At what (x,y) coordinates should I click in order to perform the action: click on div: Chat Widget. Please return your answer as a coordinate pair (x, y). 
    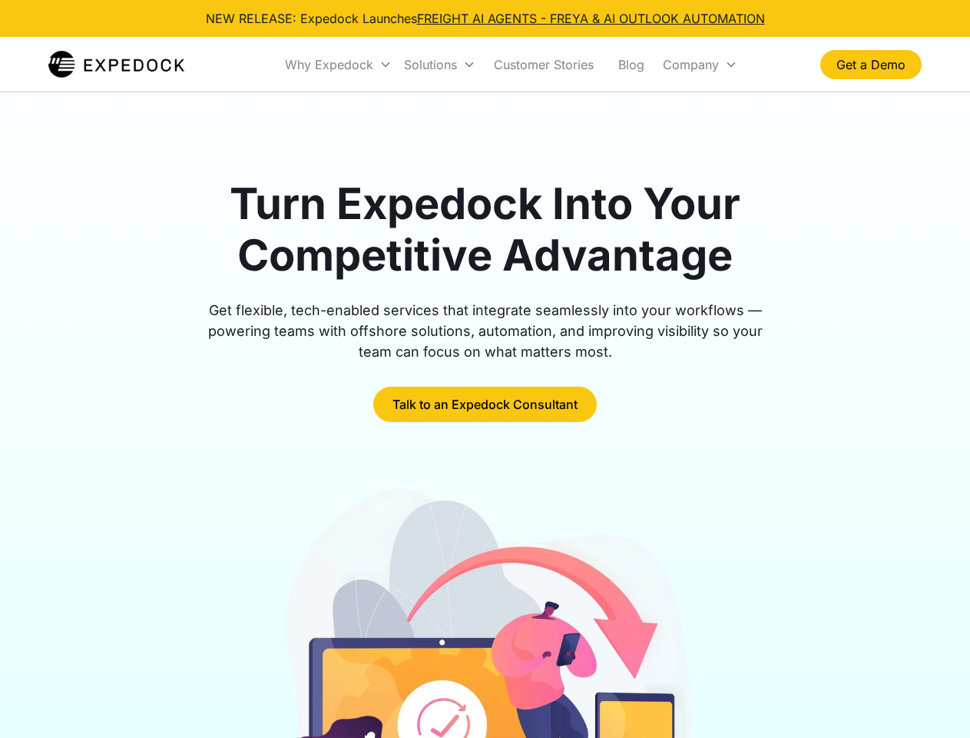
    Looking at the image, I should click on (932, 701).